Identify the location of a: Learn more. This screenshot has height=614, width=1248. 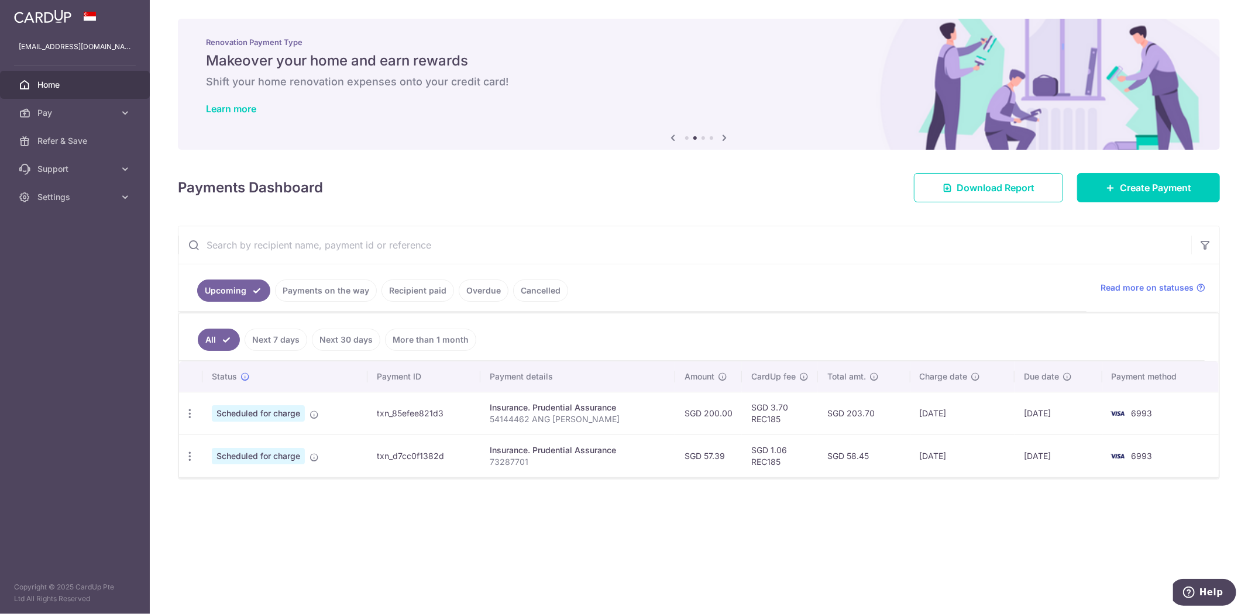
(231, 109).